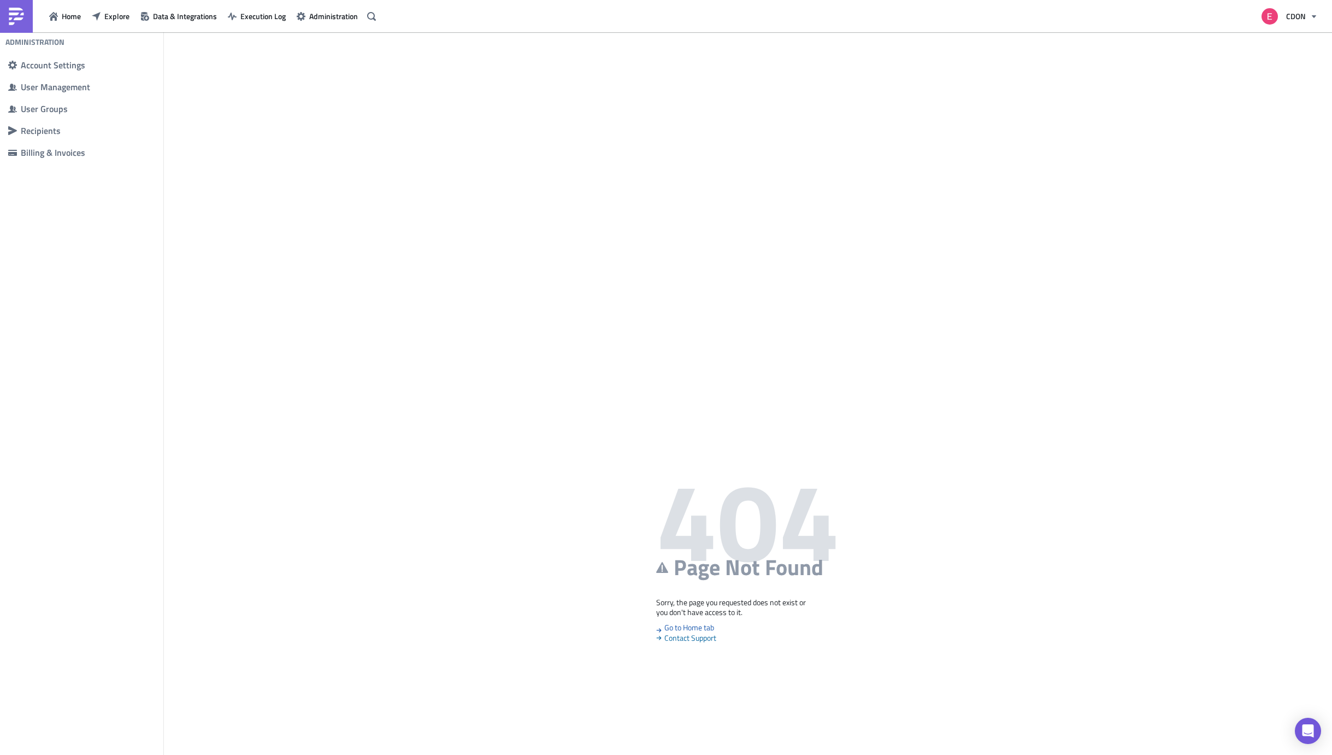 The width and height of the screenshot is (1332, 755). What do you see at coordinates (16, 16) in the screenshot?
I see `img: PushMetrics` at bounding box center [16, 16].